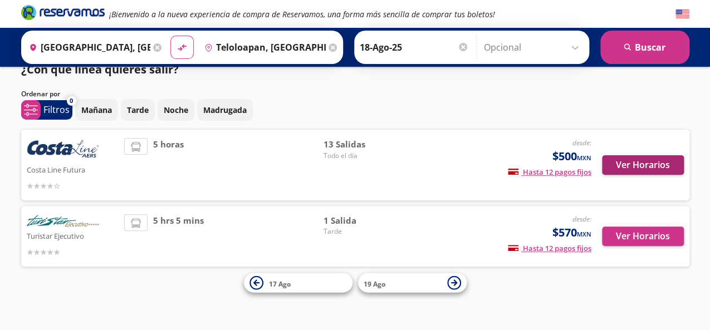 This screenshot has width=710, height=330. I want to click on span: 5 horas, so click(168, 165).